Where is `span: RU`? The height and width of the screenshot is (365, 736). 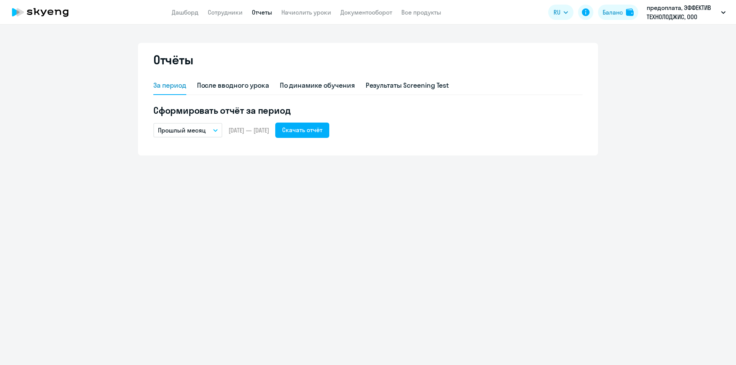
span: RU is located at coordinates (557, 12).